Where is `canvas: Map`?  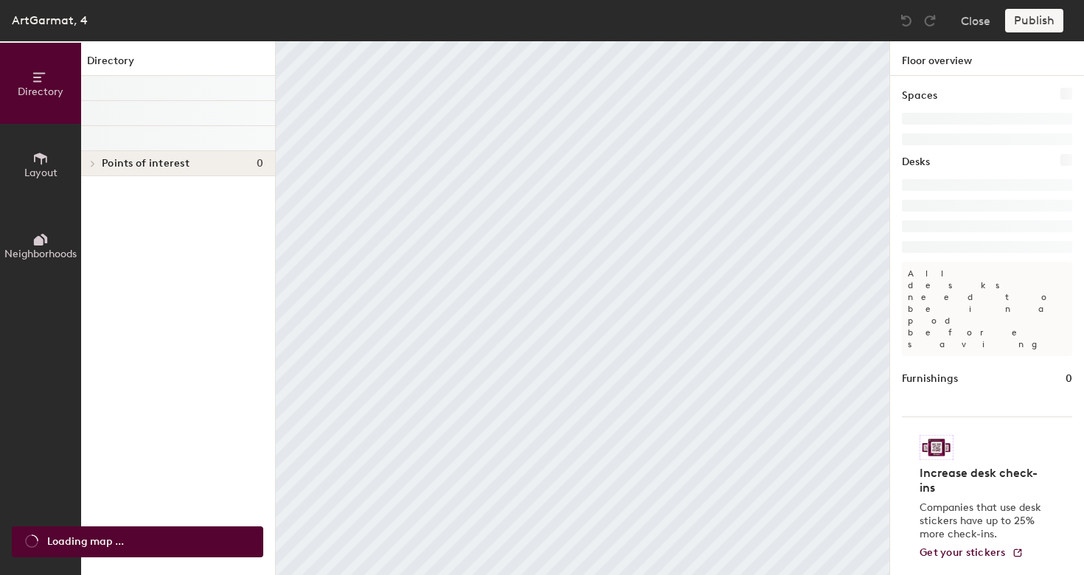 canvas: Map is located at coordinates (582, 308).